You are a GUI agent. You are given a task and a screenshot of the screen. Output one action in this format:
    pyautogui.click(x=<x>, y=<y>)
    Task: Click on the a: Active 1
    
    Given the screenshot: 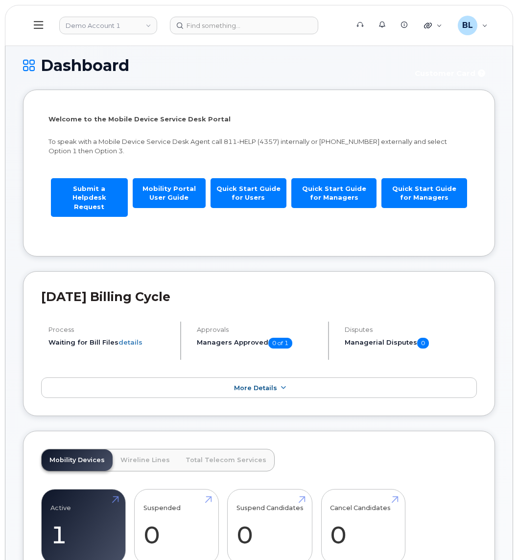 What is the action you would take?
    pyautogui.click(x=83, y=527)
    